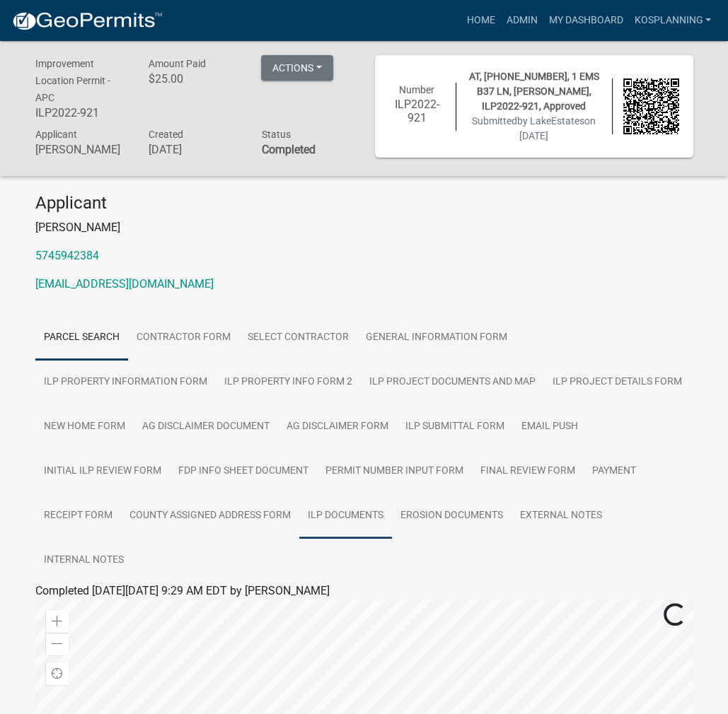 The width and height of the screenshot is (728, 714). Describe the element at coordinates (67, 255) in the screenshot. I see `a: 5745942384` at that location.